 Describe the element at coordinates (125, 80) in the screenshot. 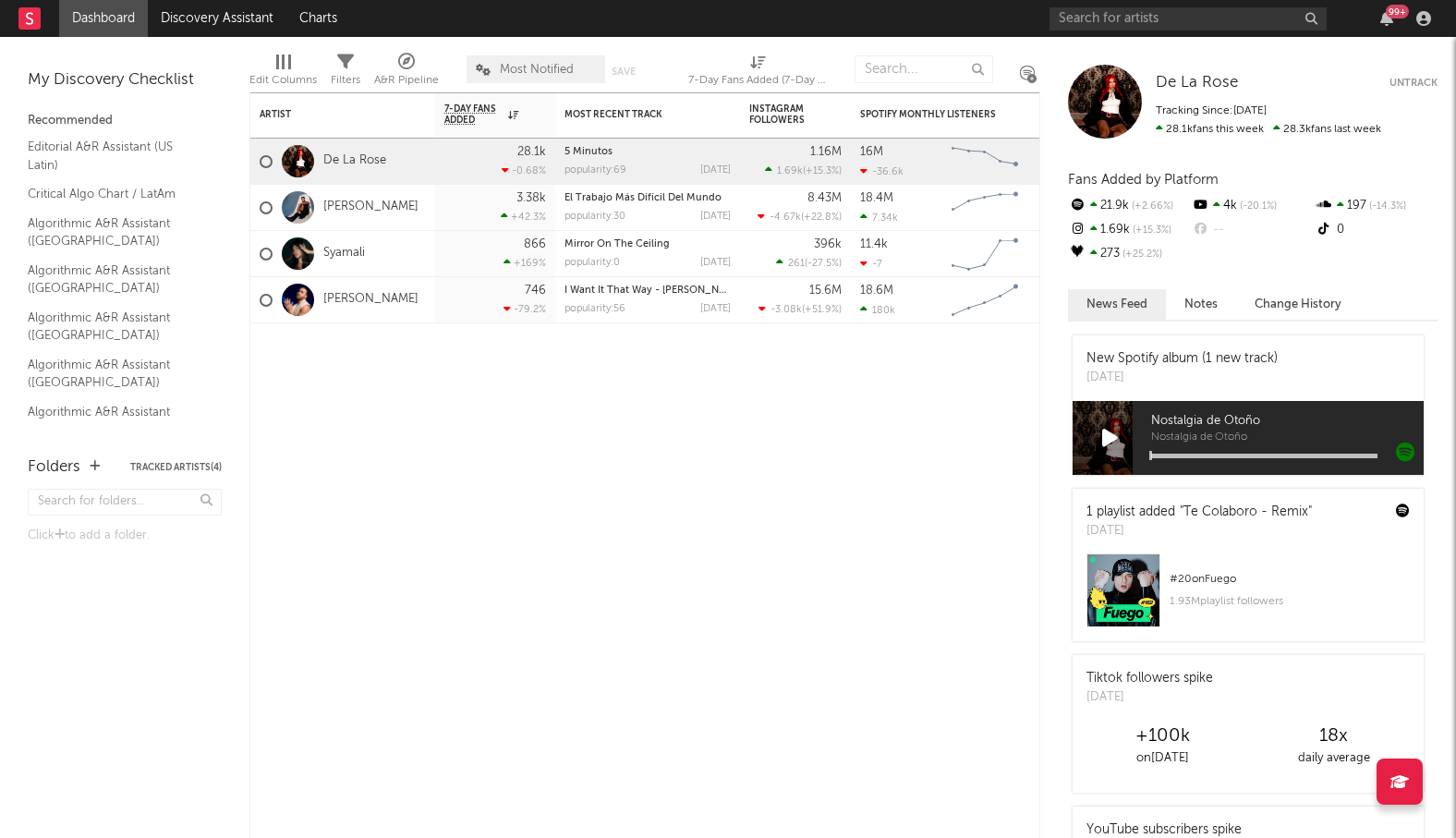

I see `div: My Discovery Checklist` at that location.